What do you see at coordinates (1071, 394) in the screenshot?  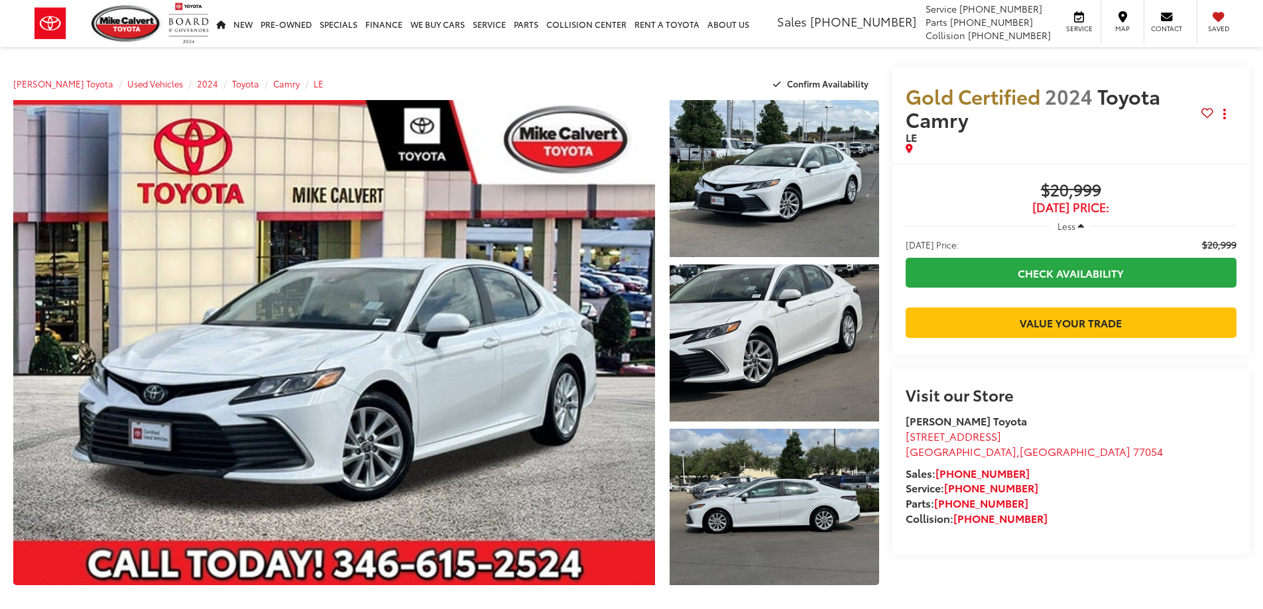 I see `h2: Visit our Store` at bounding box center [1071, 394].